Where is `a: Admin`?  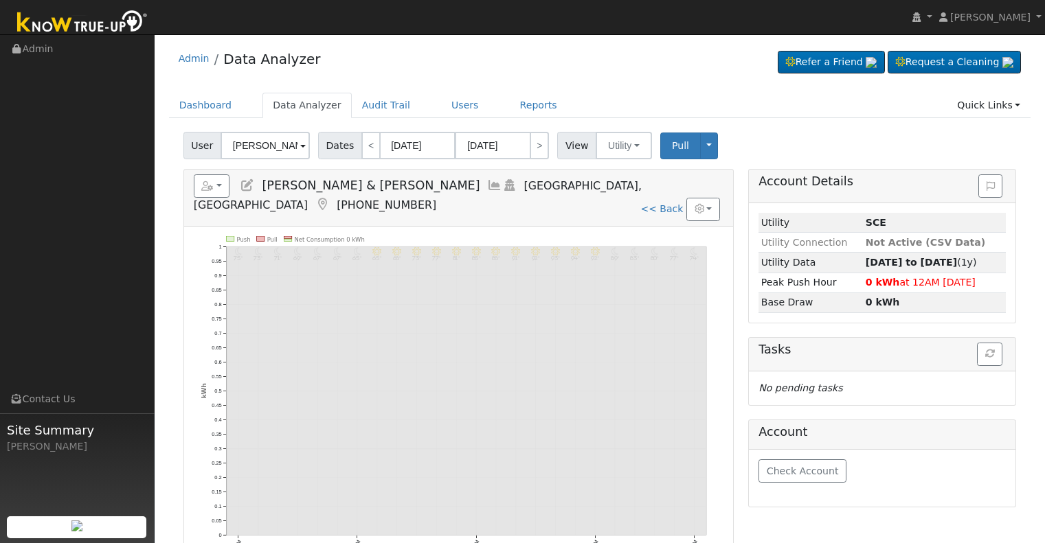 a: Admin is located at coordinates (194, 58).